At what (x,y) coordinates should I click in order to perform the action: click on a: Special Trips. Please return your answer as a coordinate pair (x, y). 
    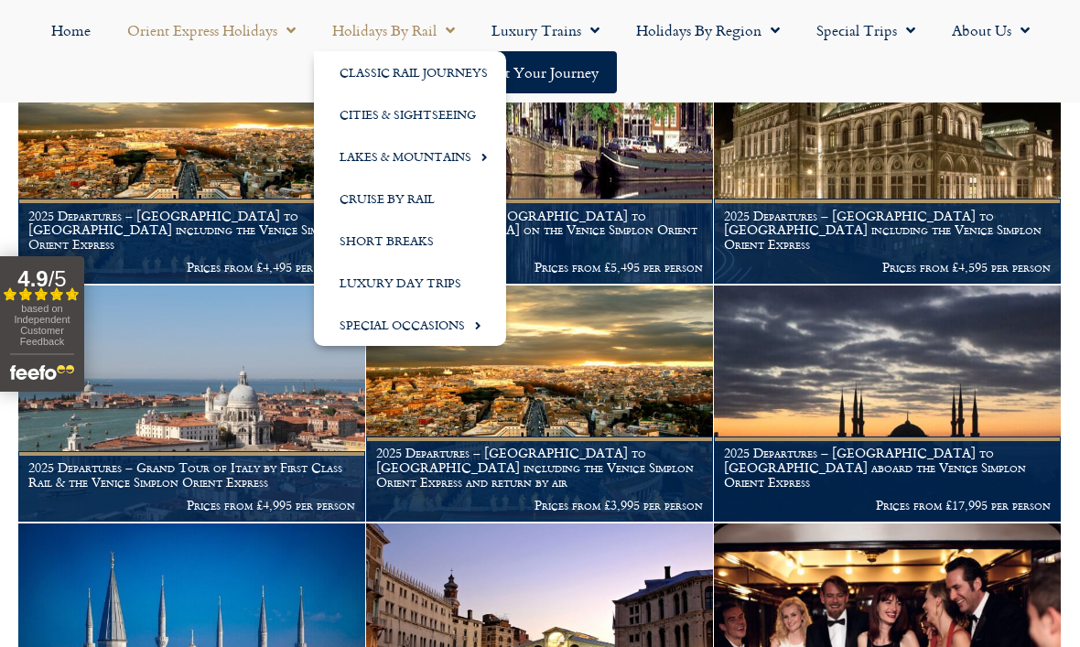
    Looking at the image, I should click on (866, 30).